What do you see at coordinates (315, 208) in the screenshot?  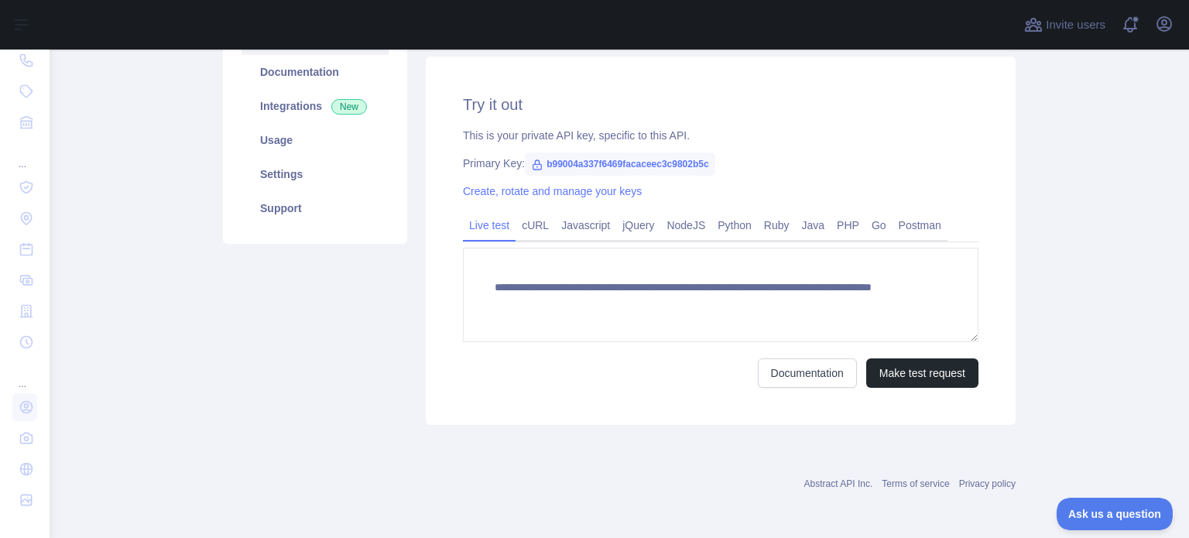 I see `a: Support` at bounding box center [315, 208].